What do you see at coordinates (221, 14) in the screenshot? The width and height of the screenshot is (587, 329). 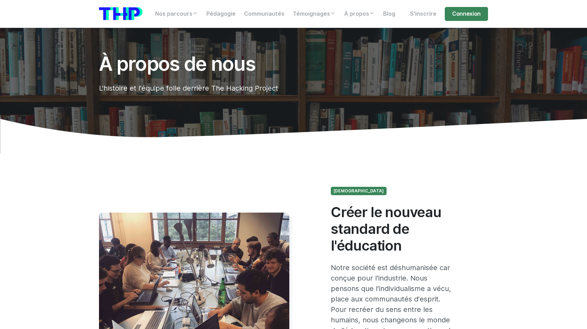 I see `a: Pédagogie` at bounding box center [221, 14].